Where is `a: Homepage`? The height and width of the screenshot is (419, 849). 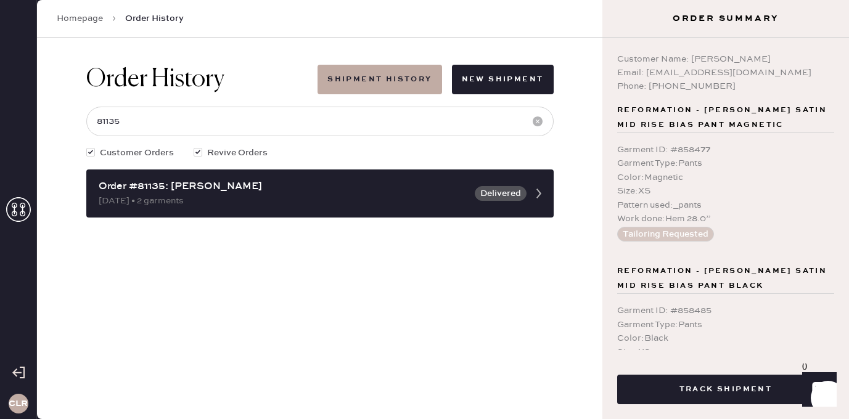 a: Homepage is located at coordinates (80, 18).